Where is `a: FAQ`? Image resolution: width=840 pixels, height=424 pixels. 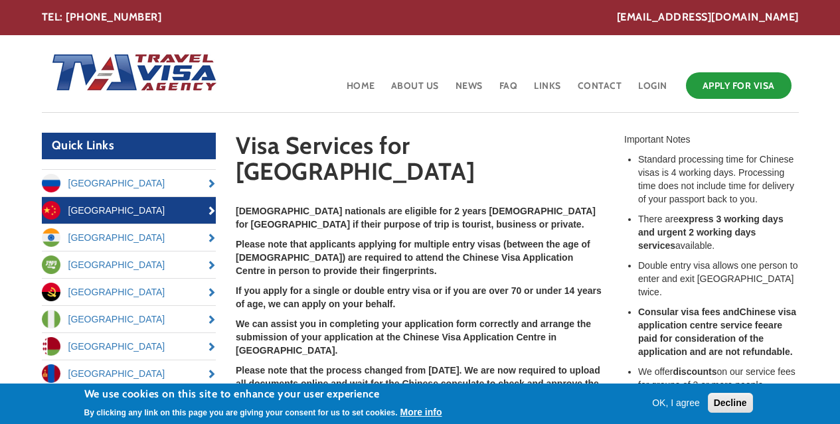 a: FAQ is located at coordinates (508, 90).